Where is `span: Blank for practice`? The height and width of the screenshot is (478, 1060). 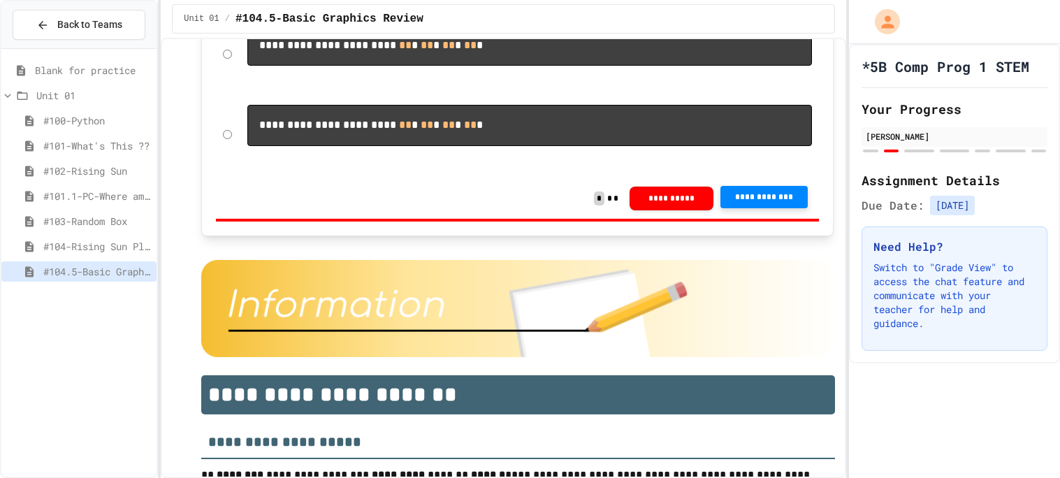
span: Blank for practice is located at coordinates (93, 70).